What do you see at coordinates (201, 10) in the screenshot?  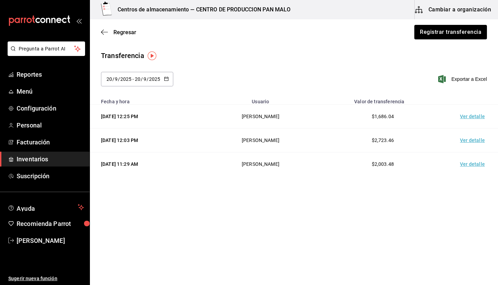 I see `h3: Centros de almacenamiento — CENTRO DE PRODUCCION PAN MALO` at bounding box center [201, 10].